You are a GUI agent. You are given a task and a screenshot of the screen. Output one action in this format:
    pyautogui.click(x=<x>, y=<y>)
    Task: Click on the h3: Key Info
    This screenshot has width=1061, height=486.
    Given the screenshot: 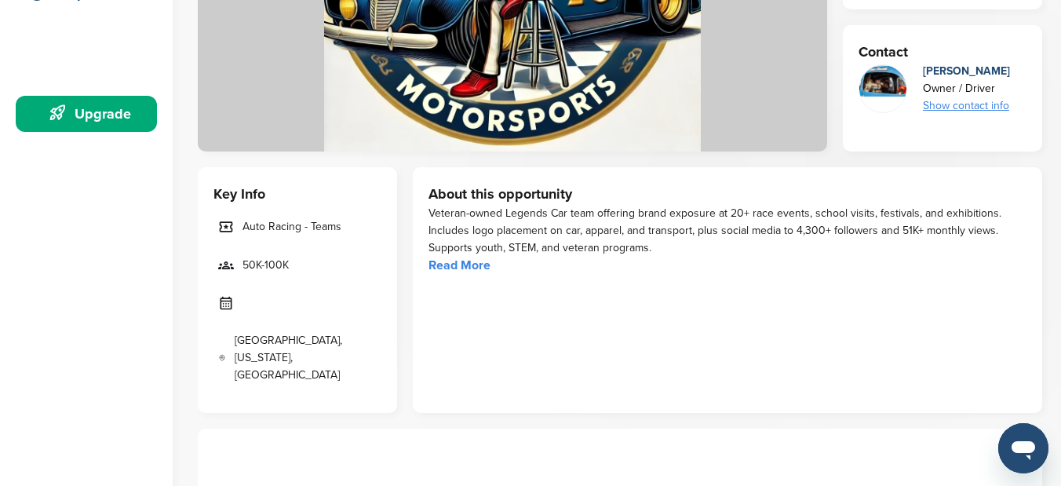 What is the action you would take?
    pyautogui.click(x=297, y=194)
    